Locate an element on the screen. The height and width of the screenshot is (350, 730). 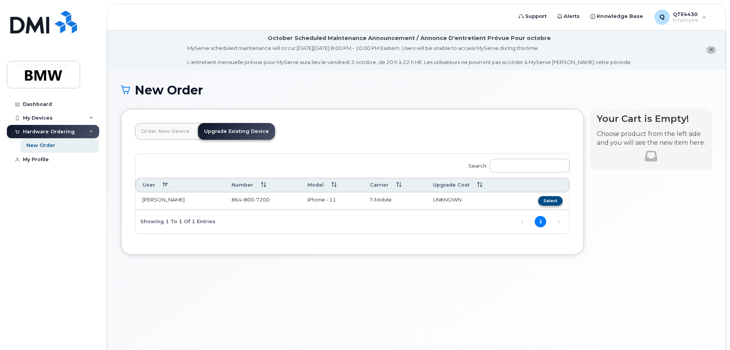
button: close notification is located at coordinates (711, 50).